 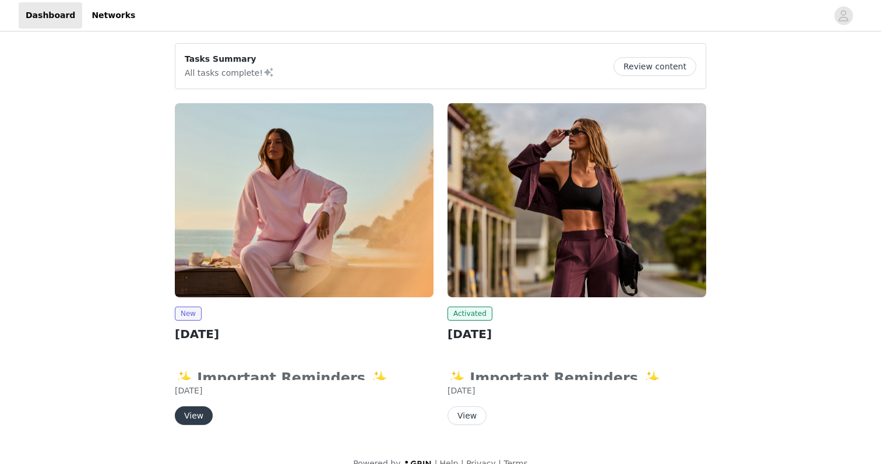 What do you see at coordinates (50, 15) in the screenshot?
I see `a: Dashboard` at bounding box center [50, 15].